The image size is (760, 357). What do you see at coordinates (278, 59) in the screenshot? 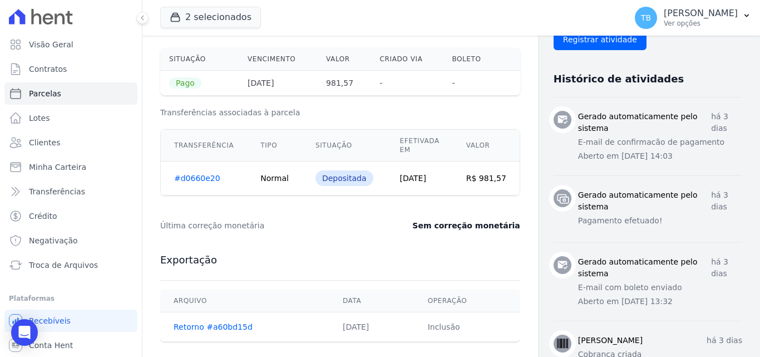
I see `th: Vencimento` at bounding box center [278, 59].